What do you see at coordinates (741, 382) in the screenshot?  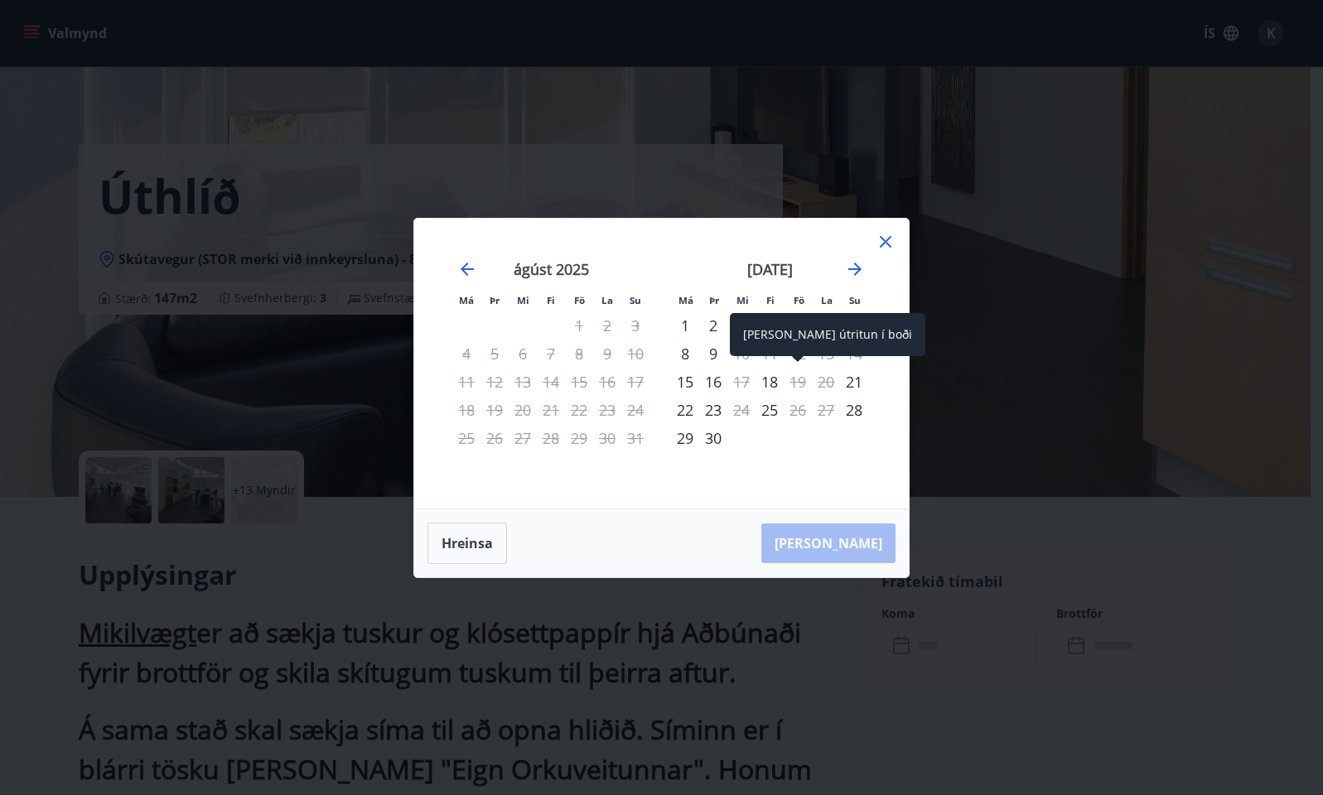 I see `td: Not available. miðvikudagur, 17. september 2025` at bounding box center [741, 382].